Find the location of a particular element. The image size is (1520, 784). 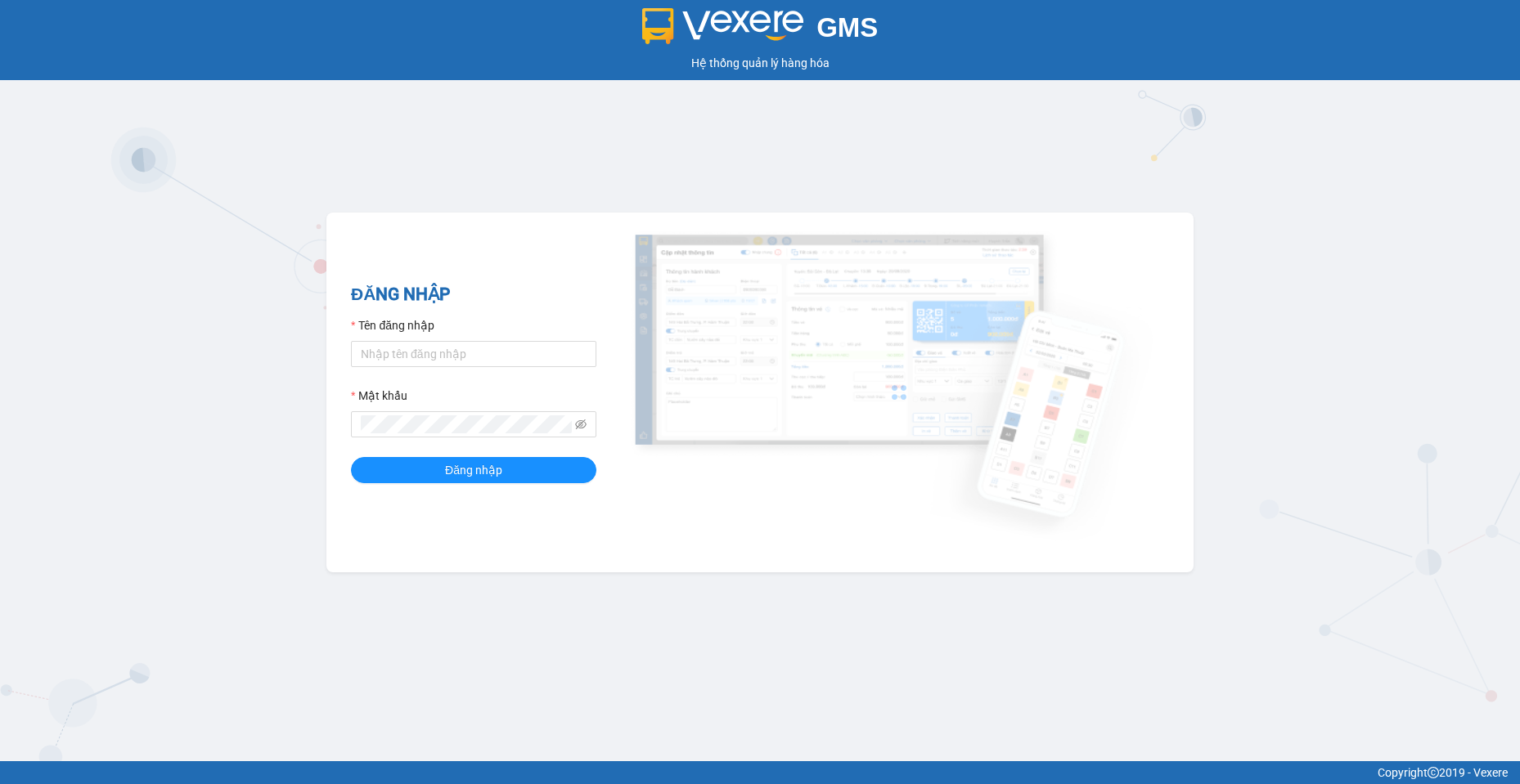

button: Đăng nhập is located at coordinates (474, 470).